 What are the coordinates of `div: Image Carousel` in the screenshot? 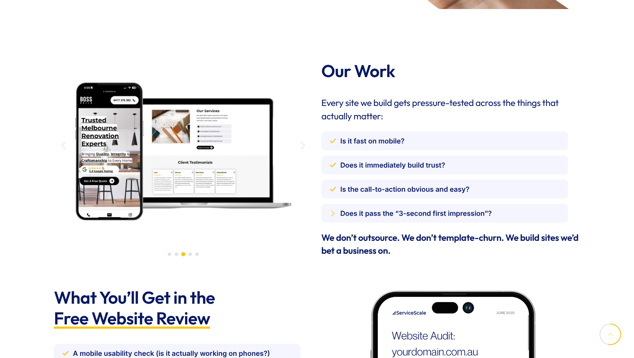 It's located at (183, 151).